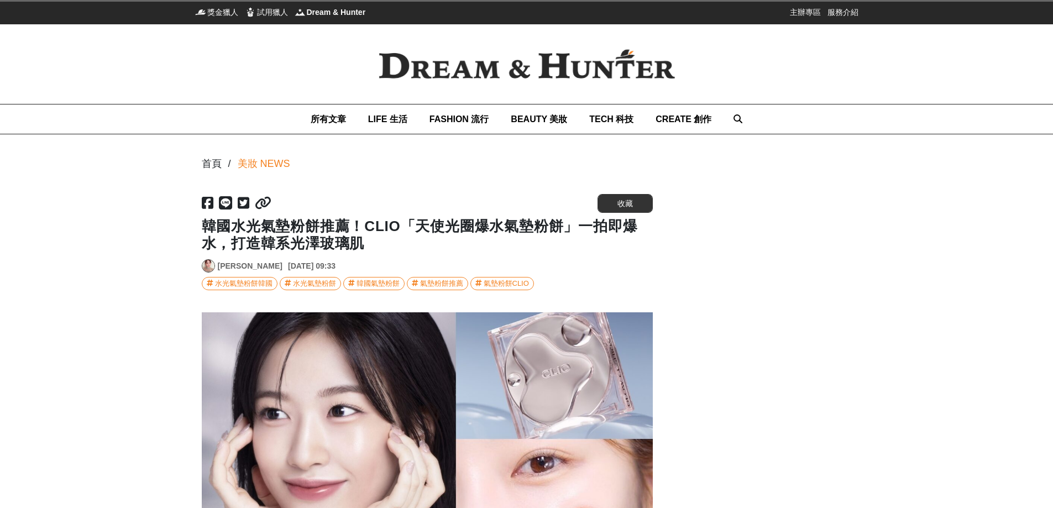 The height and width of the screenshot is (508, 1053). What do you see at coordinates (502, 284) in the screenshot?
I see `a: 氣墊粉餅CLIO` at bounding box center [502, 284].